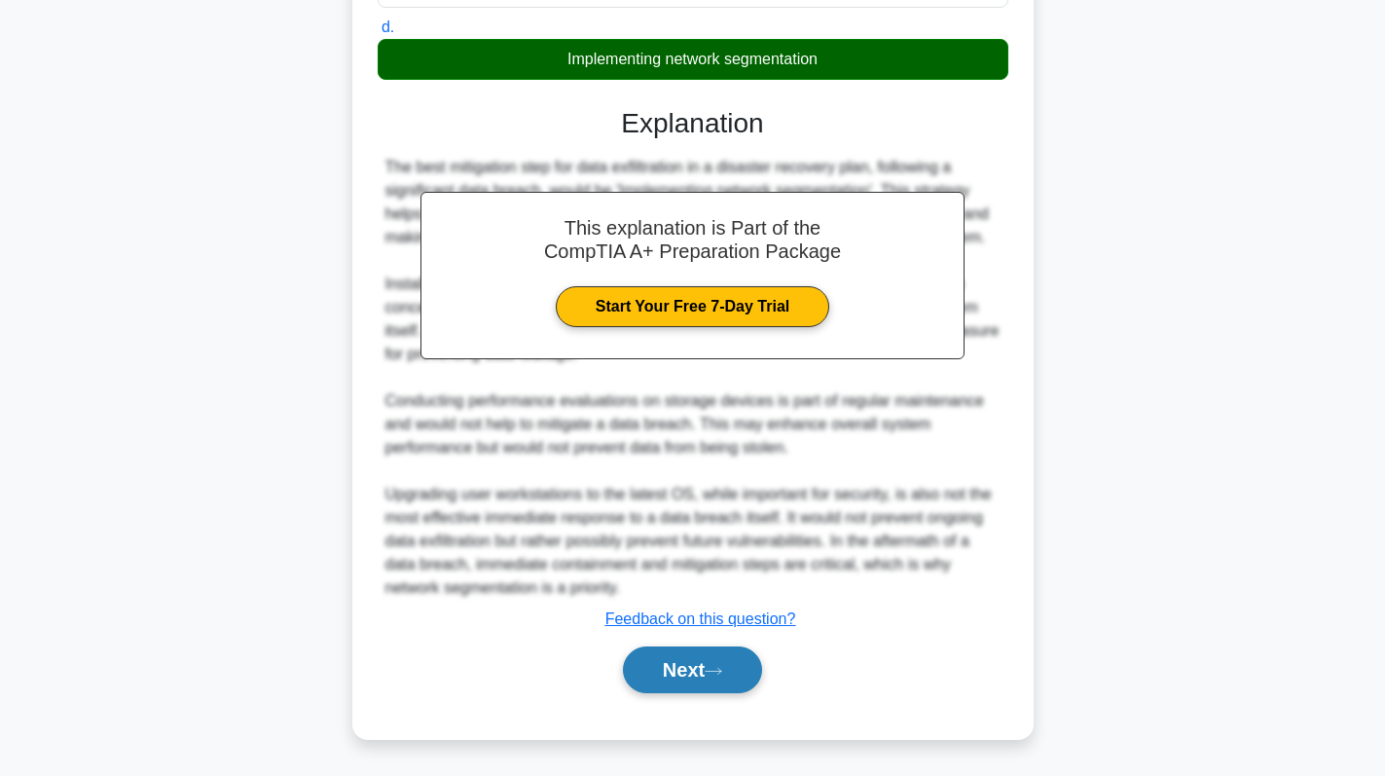 The width and height of the screenshot is (1385, 776). What do you see at coordinates (387, 26) in the screenshot?
I see `span: d.` at bounding box center [387, 26].